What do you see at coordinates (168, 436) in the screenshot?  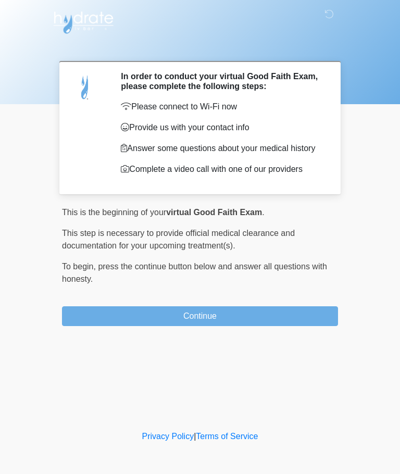 I see `a: Privacy Policy` at bounding box center [168, 436].